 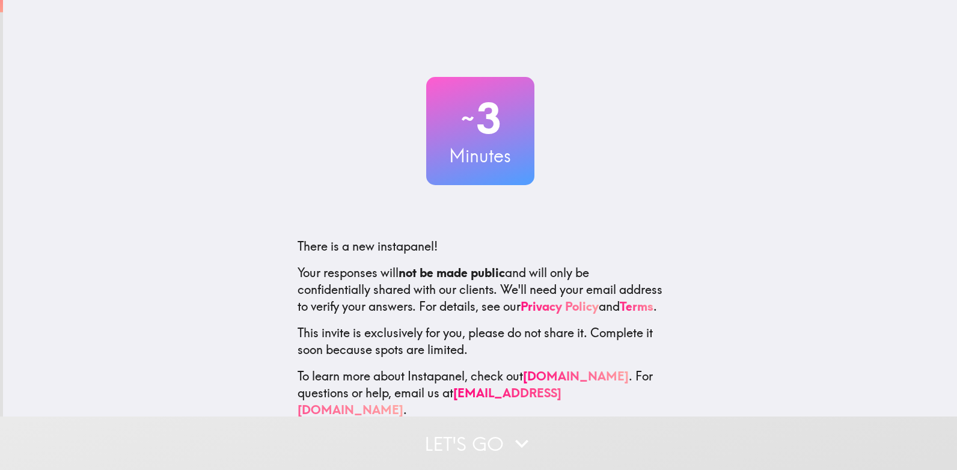 I want to click on p: To learn more about Instapanel, check out . For questions or help, email us at ., so click(x=480, y=393).